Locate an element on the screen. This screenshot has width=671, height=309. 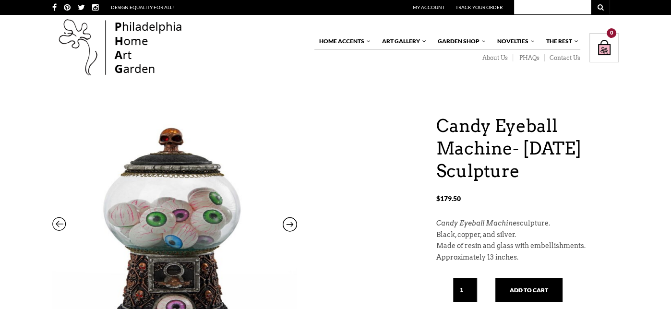
a: About Us is located at coordinates (494, 58).